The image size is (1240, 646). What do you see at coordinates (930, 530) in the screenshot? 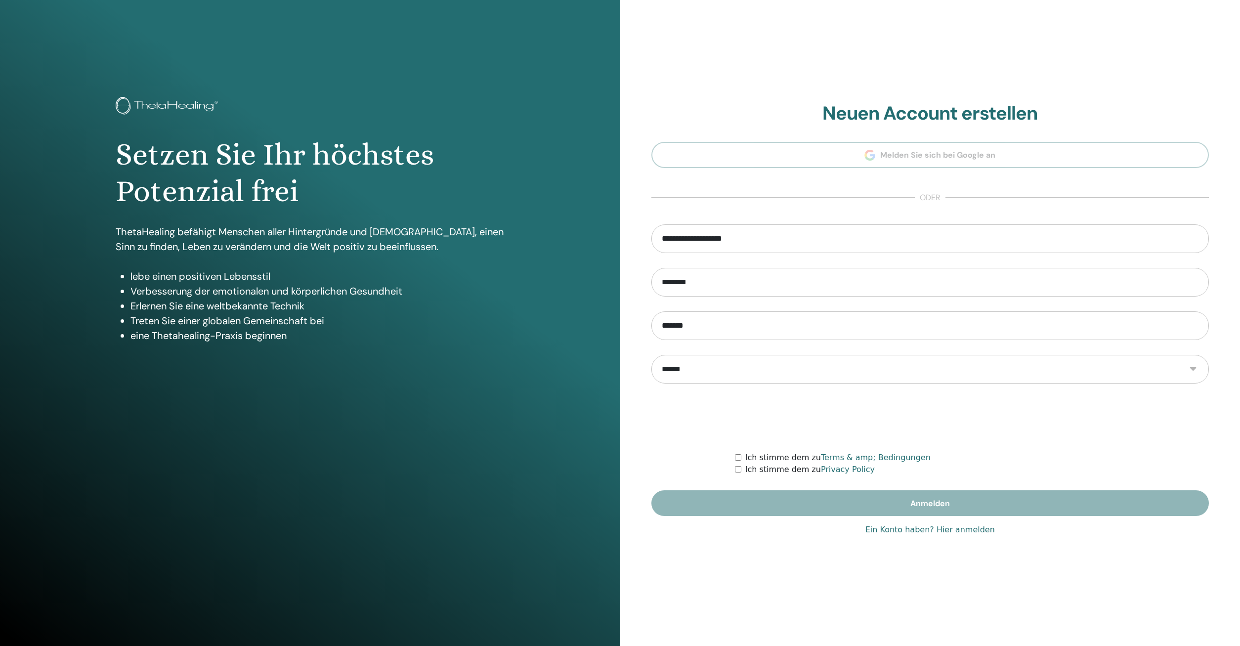
I see `a: Ein Konto haben? Hier anmelden` at bounding box center [930, 530].